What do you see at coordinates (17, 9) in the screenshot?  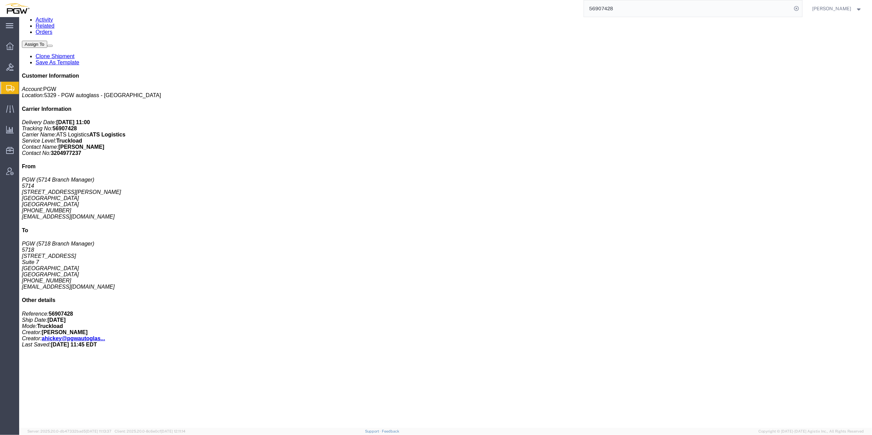 I see `img: logo` at bounding box center [17, 9].